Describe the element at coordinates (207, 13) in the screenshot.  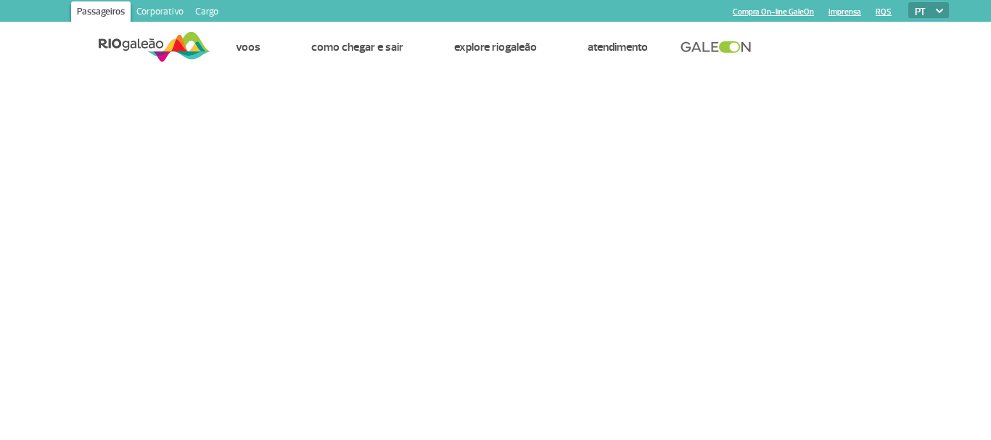
I see `a: Cargo` at that location.